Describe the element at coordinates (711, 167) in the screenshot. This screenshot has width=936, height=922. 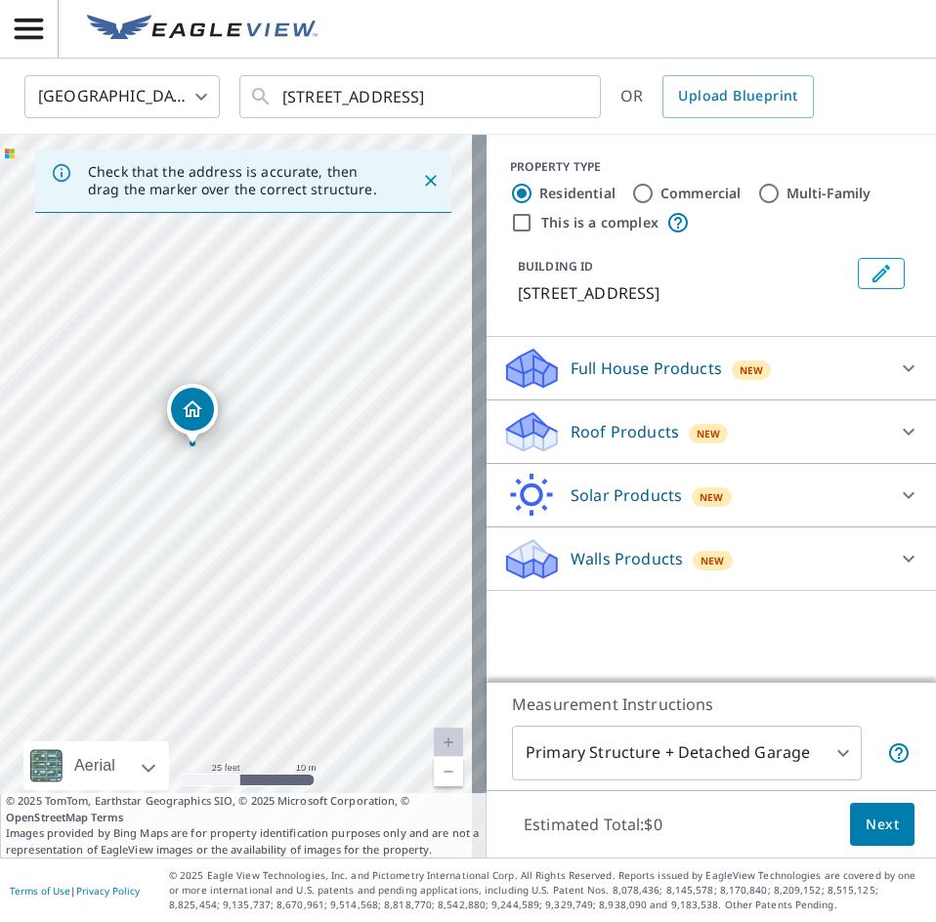
I see `div: PROPERTY TYPE` at that location.